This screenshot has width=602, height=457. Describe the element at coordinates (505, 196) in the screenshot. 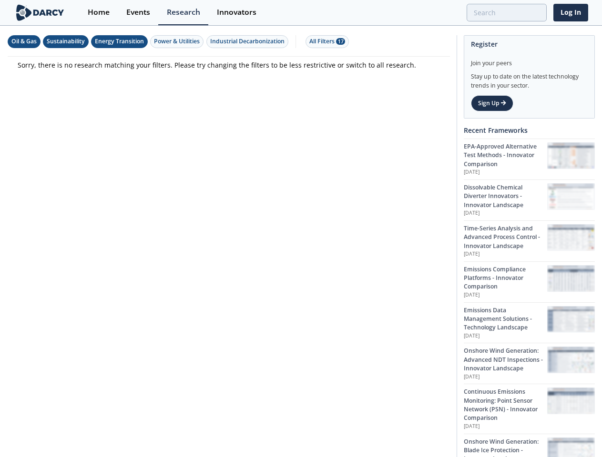

I see `div: Dissolvable Chemical Diverter Innovators - Innovator Landscape` at that location.